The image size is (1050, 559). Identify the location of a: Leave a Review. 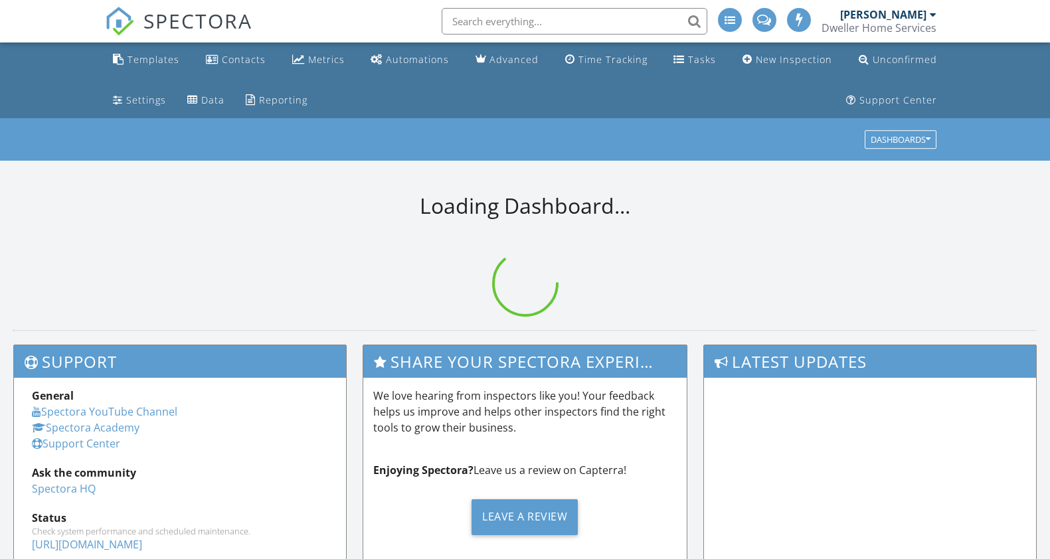
(525, 516).